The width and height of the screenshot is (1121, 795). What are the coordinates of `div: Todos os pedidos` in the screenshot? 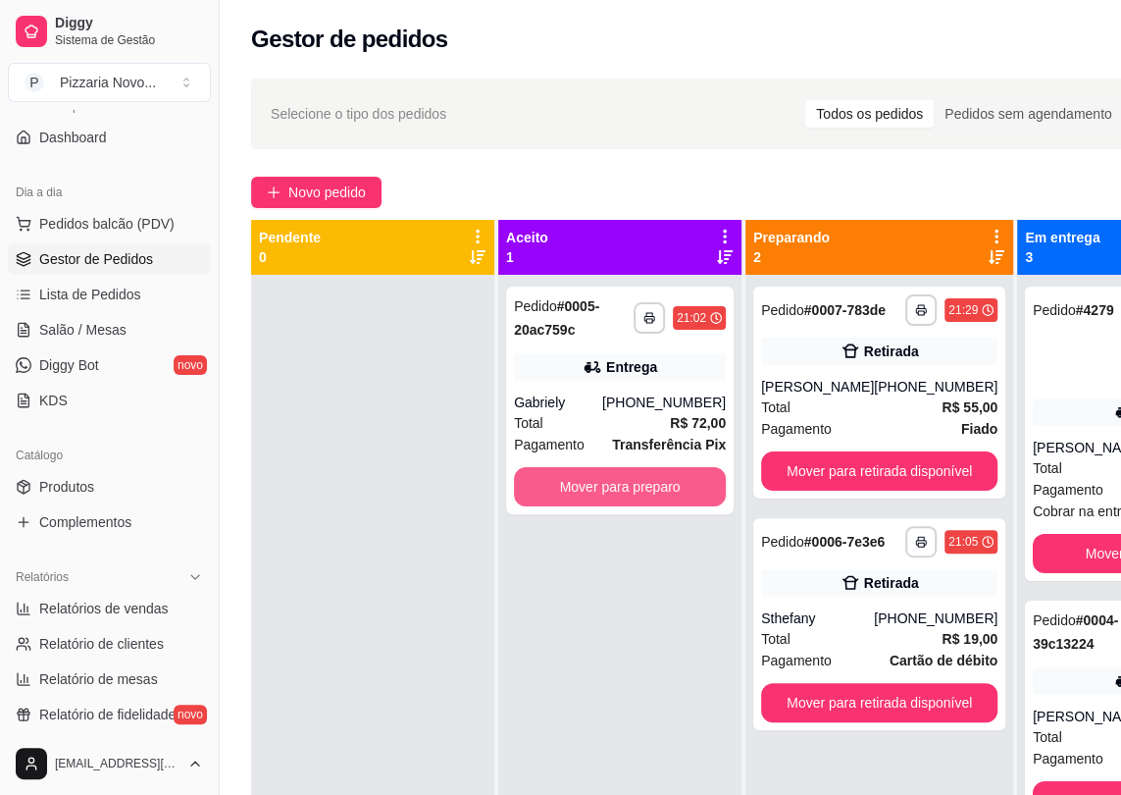 It's located at (869, 114).